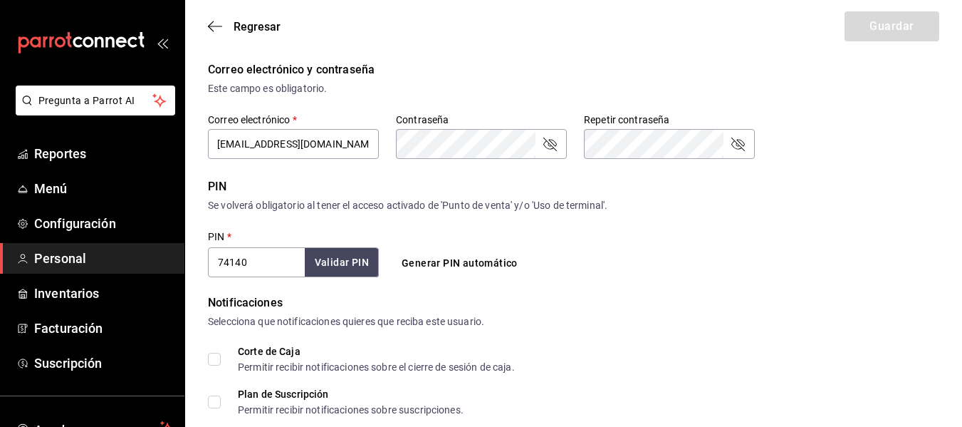 This screenshot has width=962, height=427. What do you see at coordinates (293, 144) in the screenshot?
I see `input: ejemplo@gmail.com` at bounding box center [293, 144].